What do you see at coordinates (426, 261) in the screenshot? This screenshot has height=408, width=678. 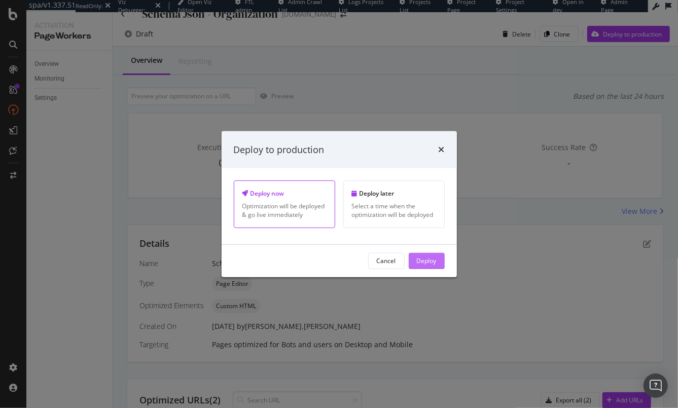 I see `div: Deploy` at bounding box center [426, 261].